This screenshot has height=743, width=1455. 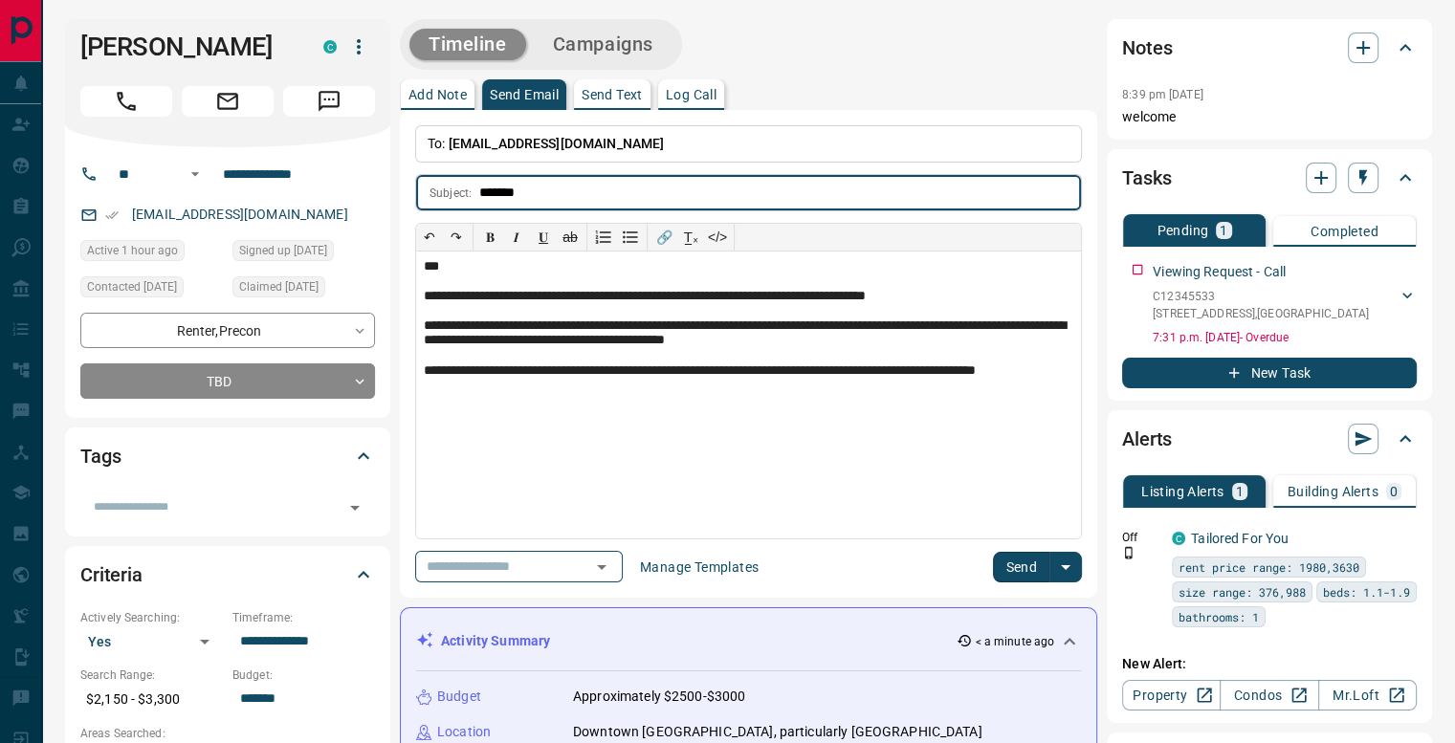 I want to click on span: 𝐔, so click(x=543, y=237).